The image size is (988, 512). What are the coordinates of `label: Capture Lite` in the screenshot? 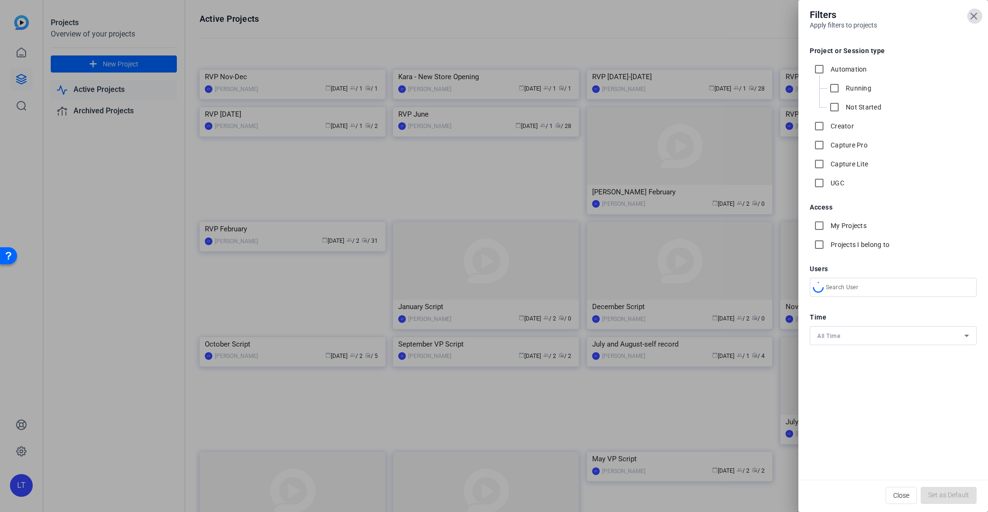 It's located at (848, 164).